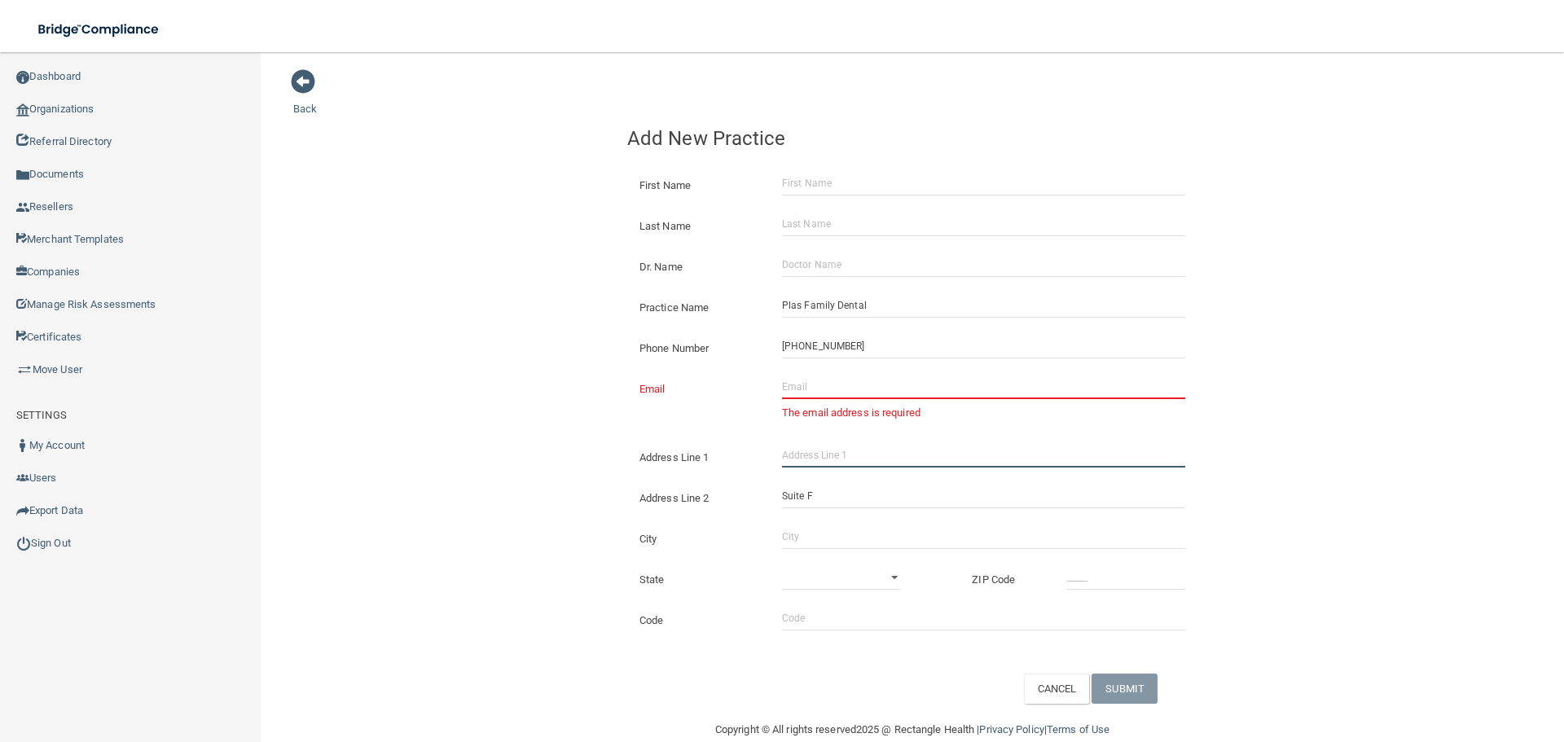  What do you see at coordinates (1077, 729) in the screenshot?
I see `a: Terms of Use` at bounding box center [1077, 729].